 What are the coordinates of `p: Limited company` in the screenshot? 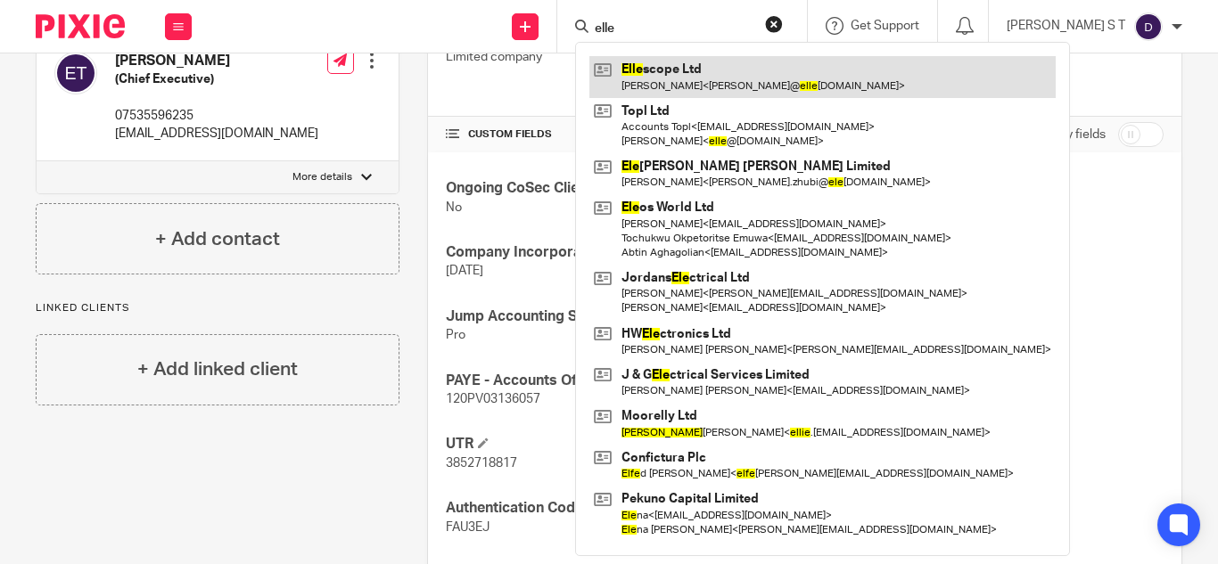 It's located at (625, 57).